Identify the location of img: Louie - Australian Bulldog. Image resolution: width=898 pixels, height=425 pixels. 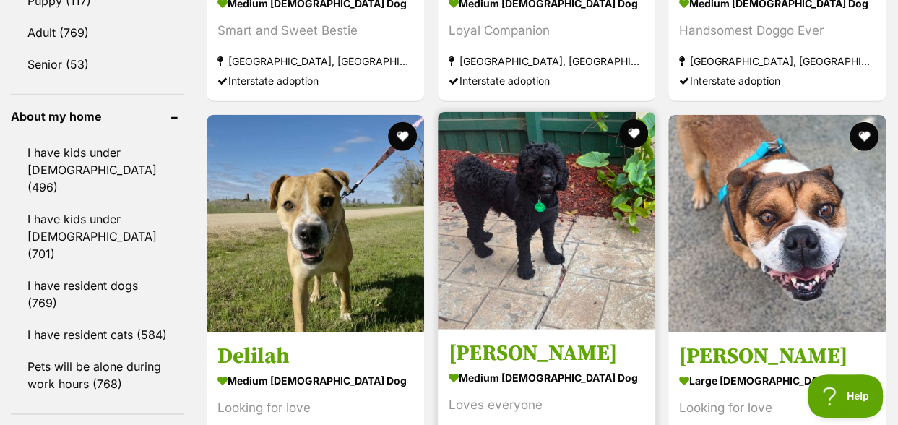
(777, 223).